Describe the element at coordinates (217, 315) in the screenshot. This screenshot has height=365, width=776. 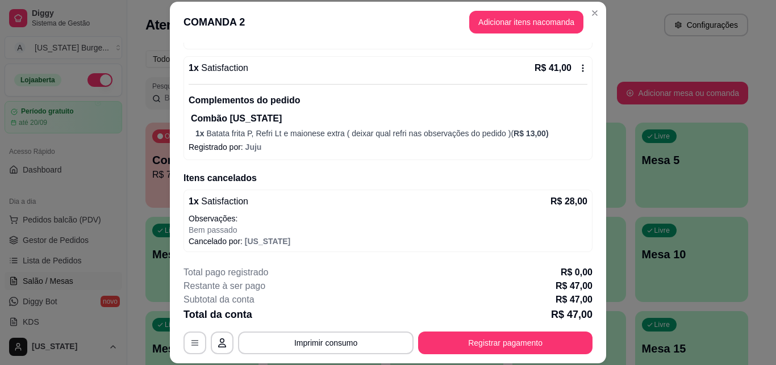
I see `p: Total da conta` at that location.